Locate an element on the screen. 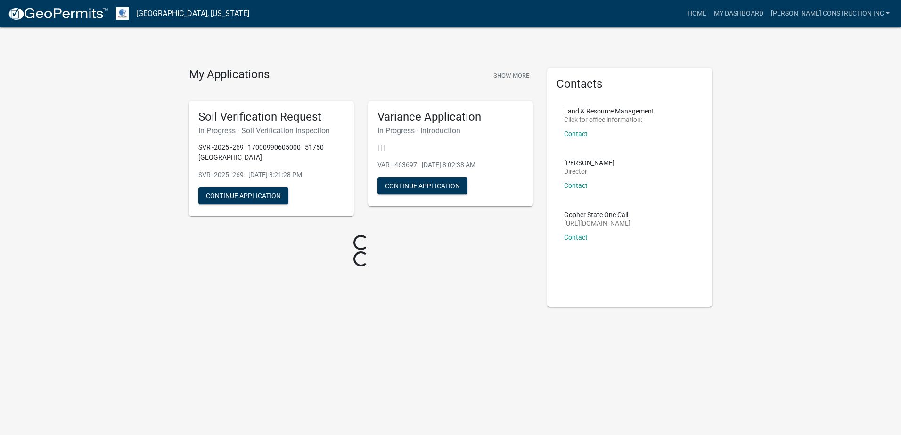  a: My Dashboard is located at coordinates (738, 14).